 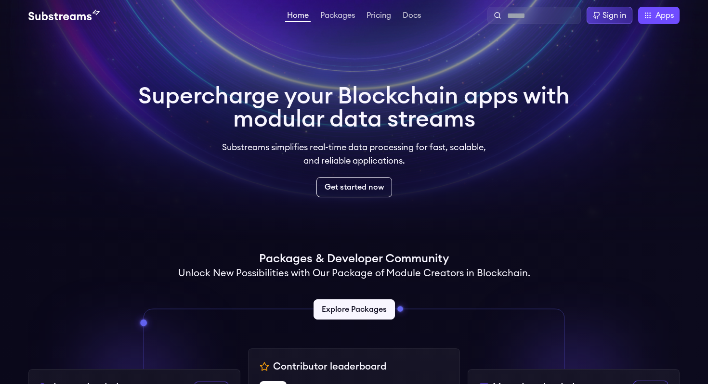 What do you see at coordinates (298, 17) in the screenshot?
I see `a: Home` at bounding box center [298, 17].